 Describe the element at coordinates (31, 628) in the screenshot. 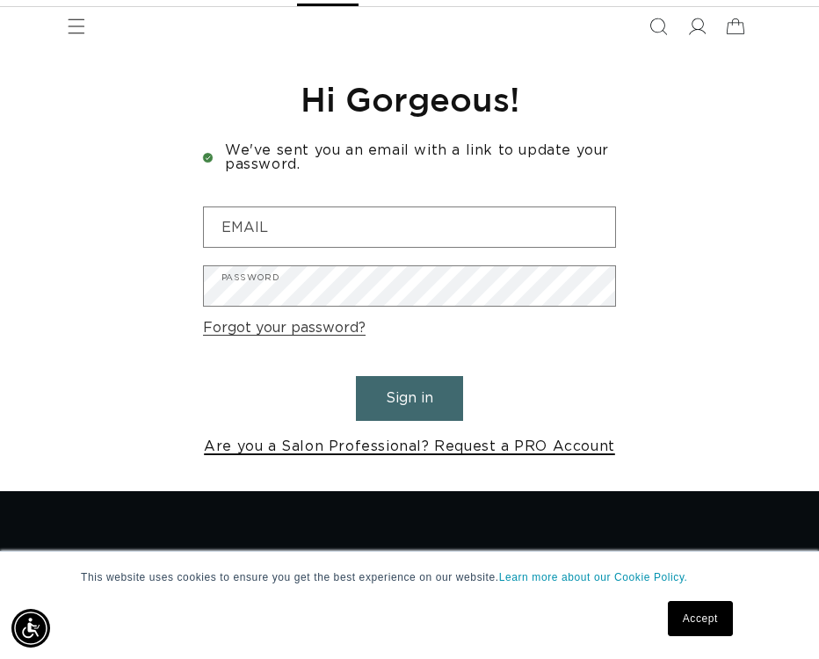

I see `div: Accessibility Menu` at that location.